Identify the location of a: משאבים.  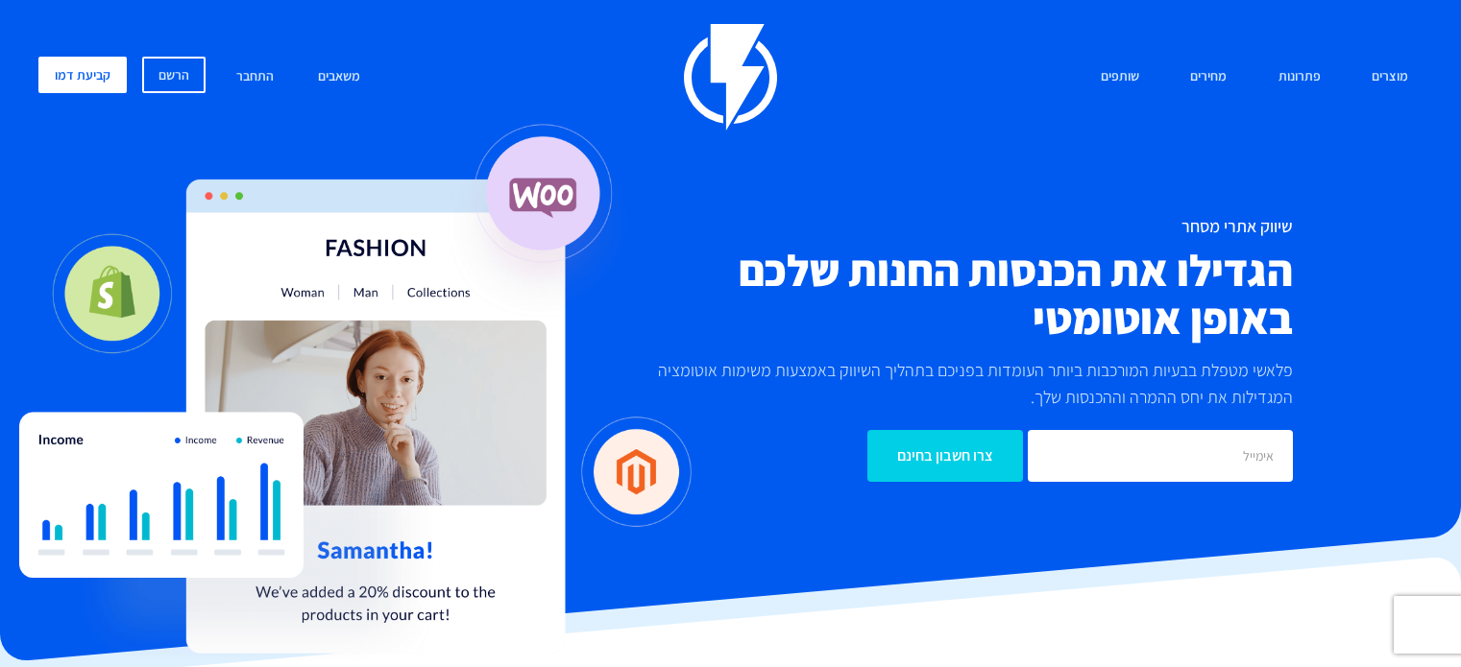
(339, 77).